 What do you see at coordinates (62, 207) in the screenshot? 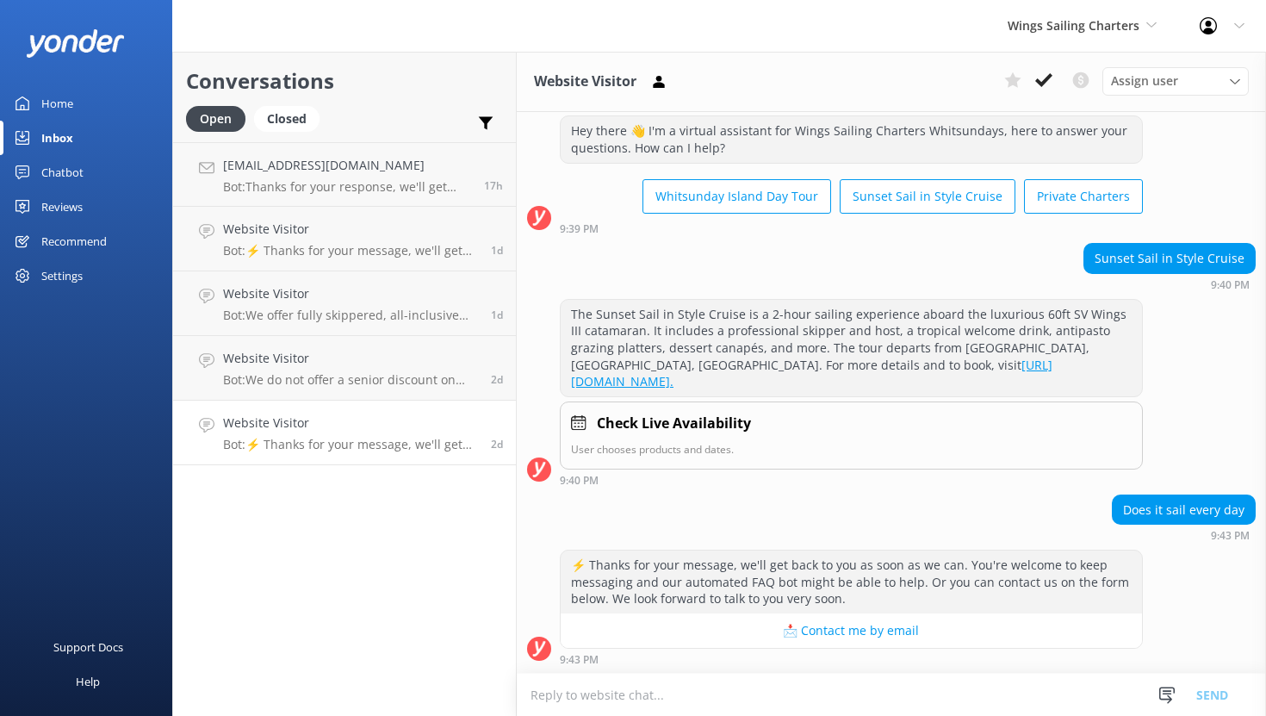
I see `div: Reviews` at bounding box center [62, 207].